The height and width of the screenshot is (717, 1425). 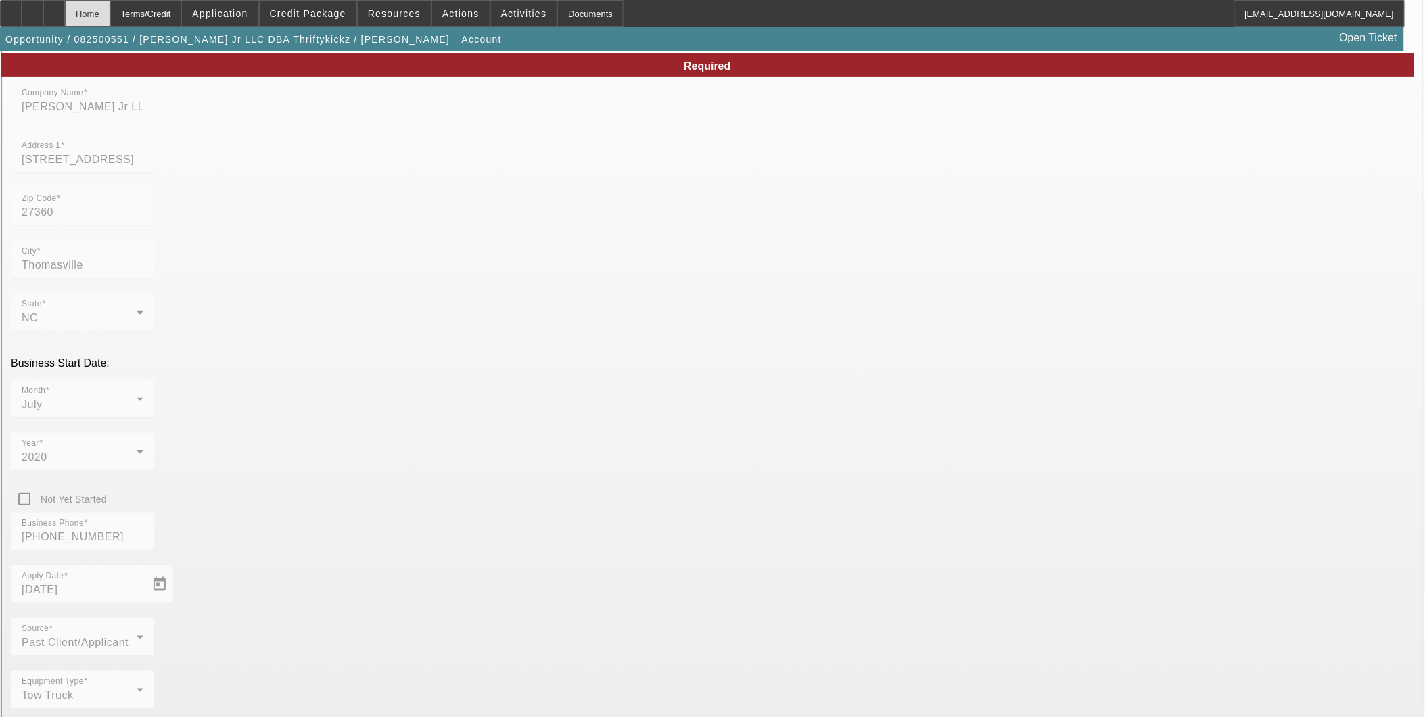 I want to click on button: Actions, so click(x=461, y=14).